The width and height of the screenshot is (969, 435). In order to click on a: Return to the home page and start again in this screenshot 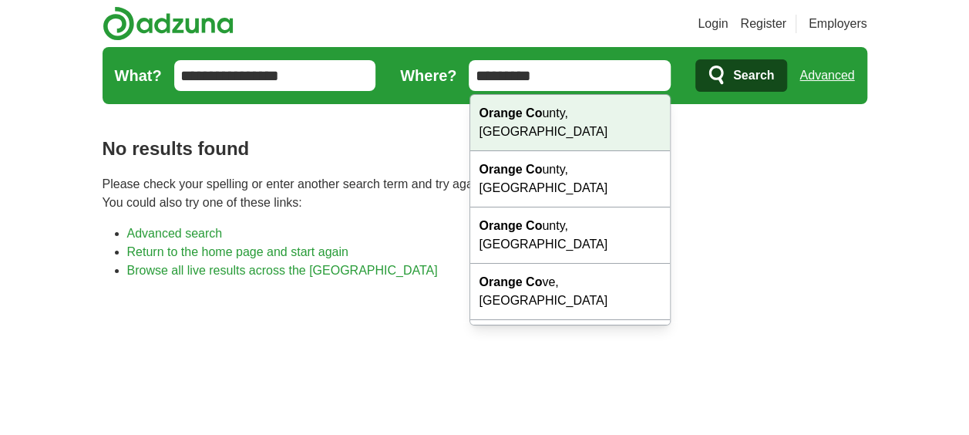, I will do `click(237, 251)`.